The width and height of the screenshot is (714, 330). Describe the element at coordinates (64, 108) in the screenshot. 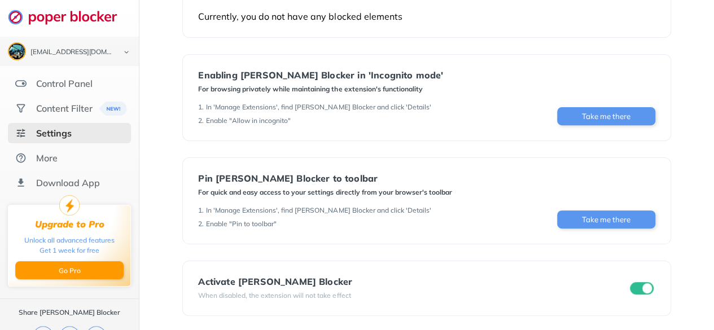

I see `div: Content Filter` at that location.